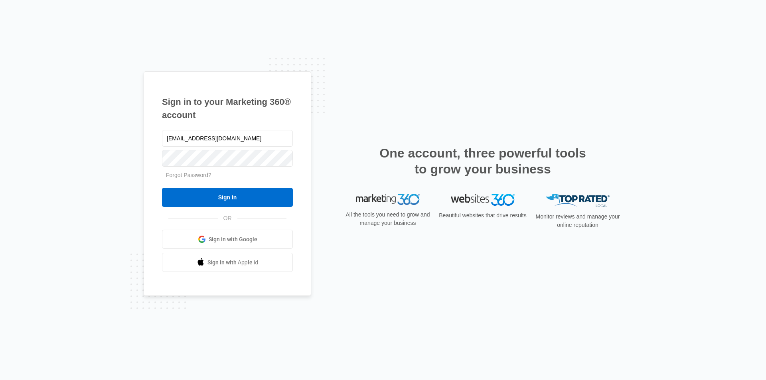 The width and height of the screenshot is (766, 380). I want to click on img: Websites 360, so click(483, 200).